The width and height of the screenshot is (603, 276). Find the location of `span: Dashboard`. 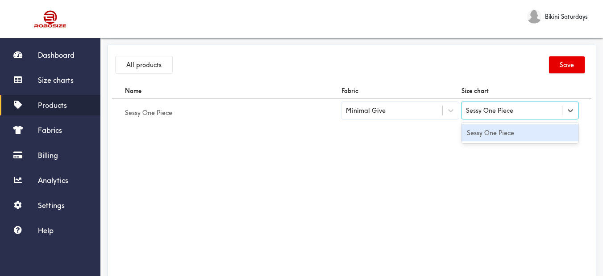

span: Dashboard is located at coordinates (56, 55).